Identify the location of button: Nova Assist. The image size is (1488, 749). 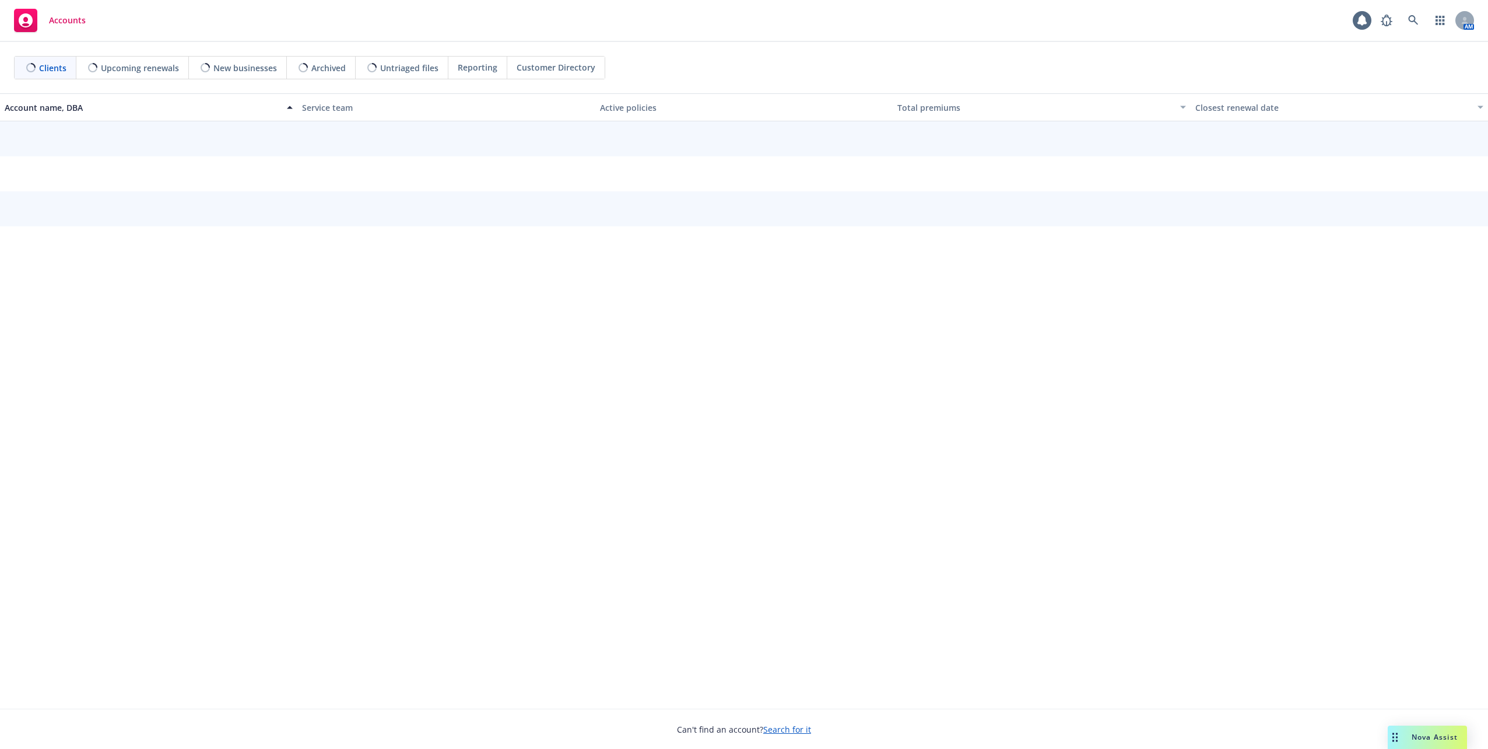
(1427, 737).